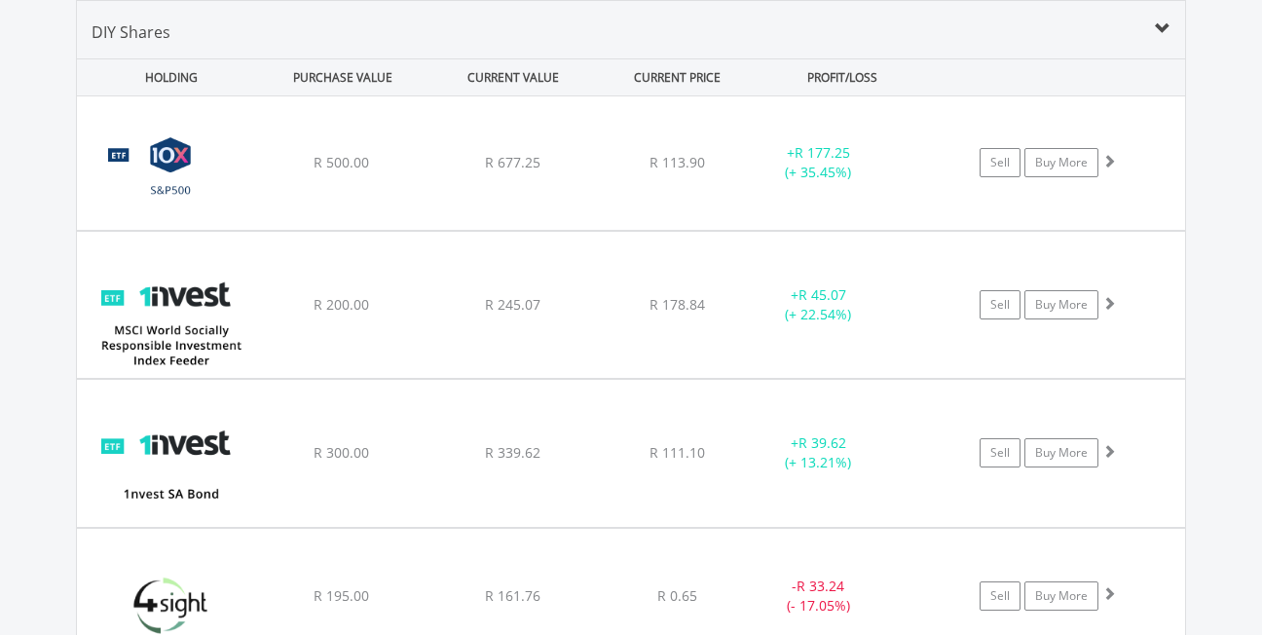 The width and height of the screenshot is (1262, 635). I want to click on span: R 245.07, so click(512, 304).